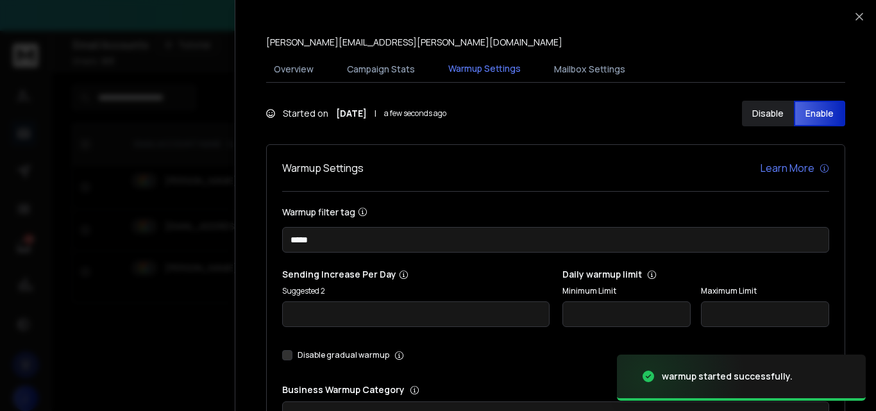 The height and width of the screenshot is (411, 876). Describe the element at coordinates (765, 291) in the screenshot. I see `label: Maximum Limit` at that location.